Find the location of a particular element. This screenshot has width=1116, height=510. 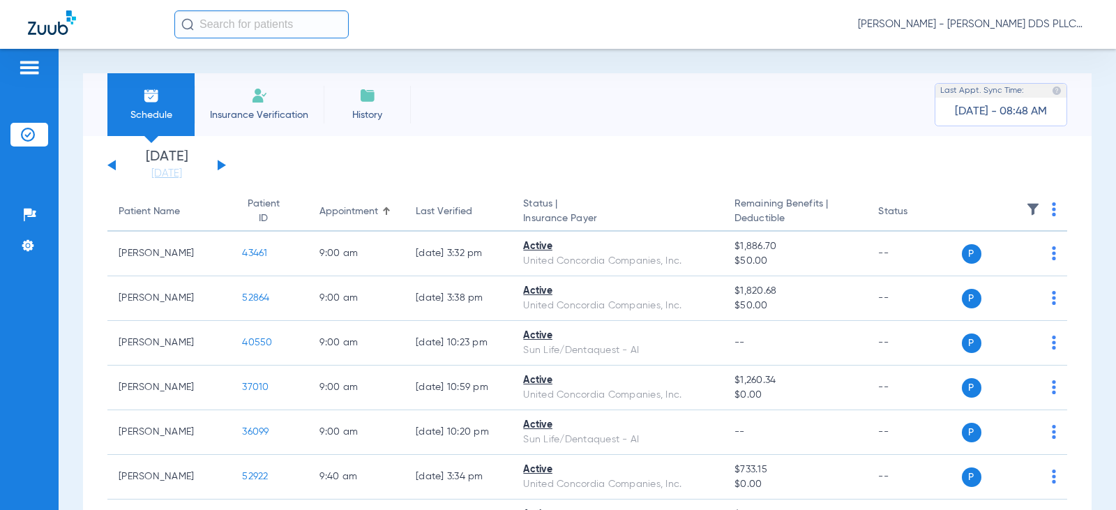

img: hamburger-icon is located at coordinates (29, 68).